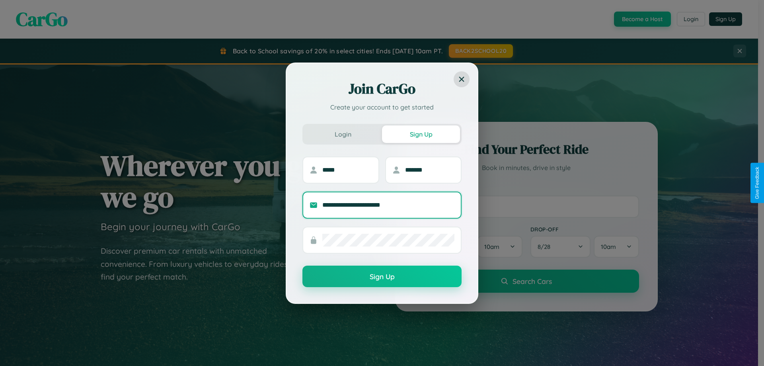 This screenshot has height=366, width=764. What do you see at coordinates (343, 134) in the screenshot?
I see `button: Login` at bounding box center [343, 134].